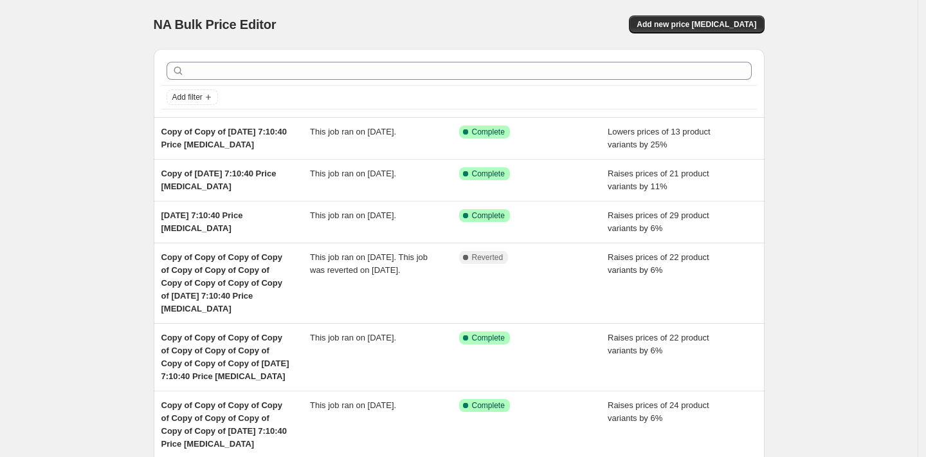  I want to click on span: Raises prices of 24 product variants by 6%, so click(659, 411).